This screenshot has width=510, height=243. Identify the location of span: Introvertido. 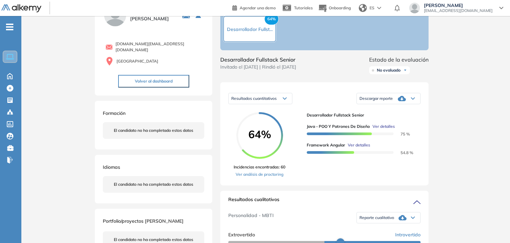
(408, 235).